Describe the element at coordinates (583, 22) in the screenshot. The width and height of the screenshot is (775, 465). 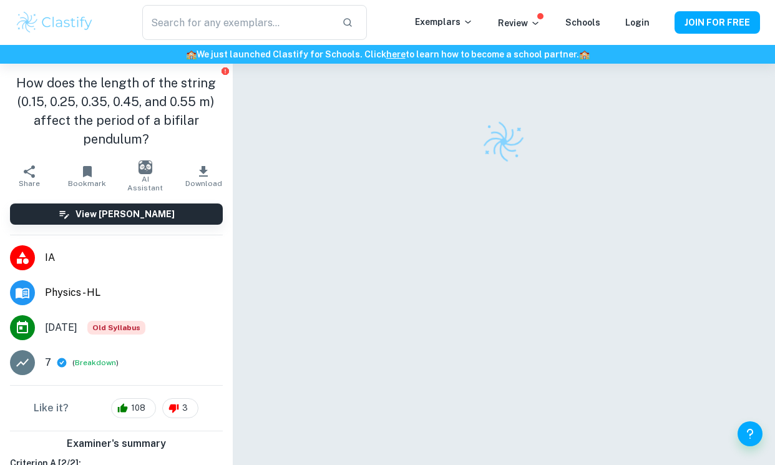
I see `a: Schools` at that location.